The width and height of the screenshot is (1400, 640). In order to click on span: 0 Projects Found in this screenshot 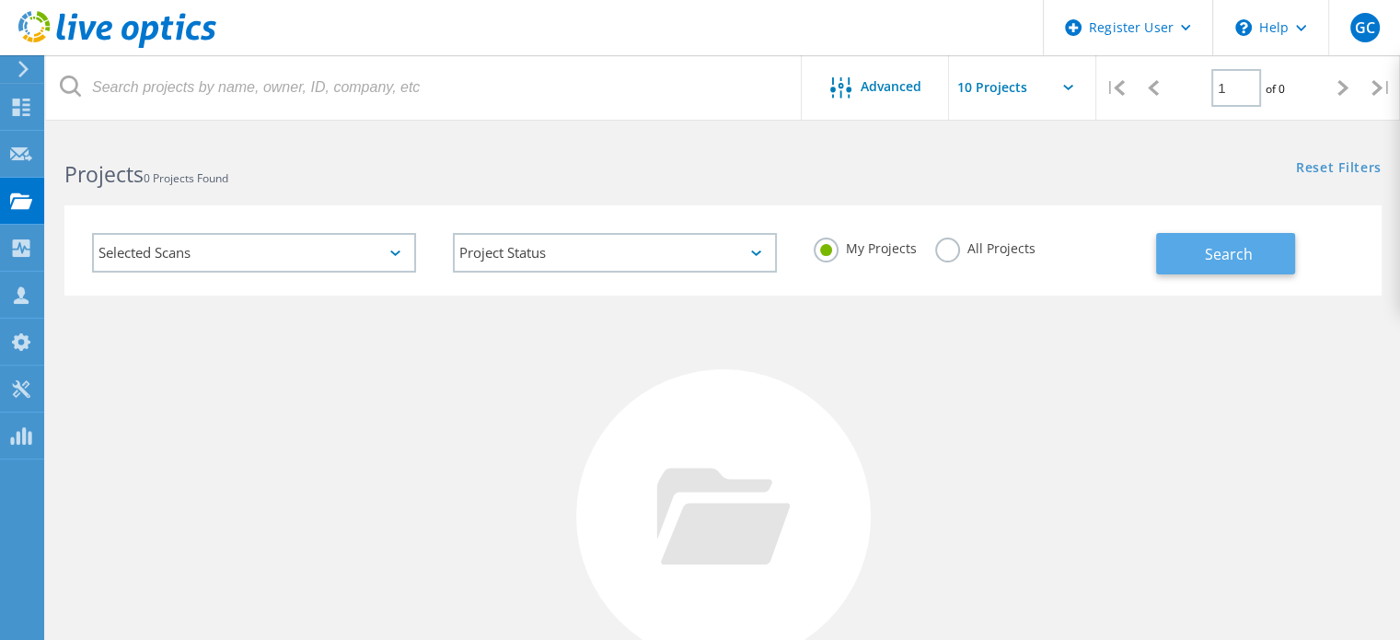, I will do `click(186, 178)`.